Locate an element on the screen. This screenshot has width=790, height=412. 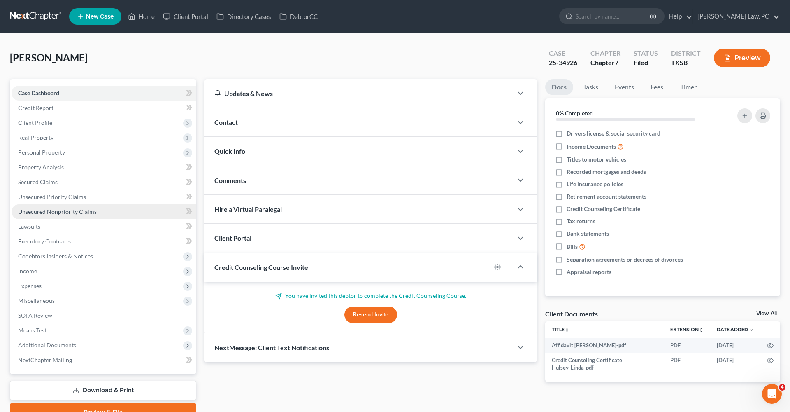
input: Search by name... is located at coordinates (613, 16).